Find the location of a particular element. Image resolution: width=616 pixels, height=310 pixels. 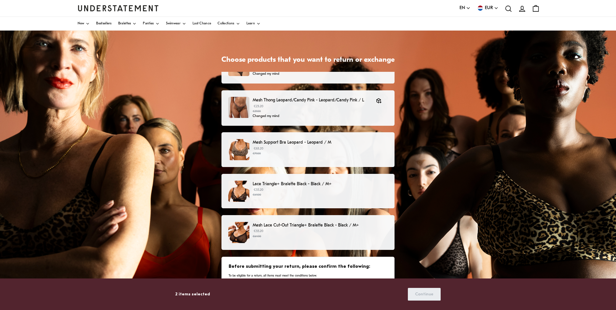

a: Collections is located at coordinates (229, 24).